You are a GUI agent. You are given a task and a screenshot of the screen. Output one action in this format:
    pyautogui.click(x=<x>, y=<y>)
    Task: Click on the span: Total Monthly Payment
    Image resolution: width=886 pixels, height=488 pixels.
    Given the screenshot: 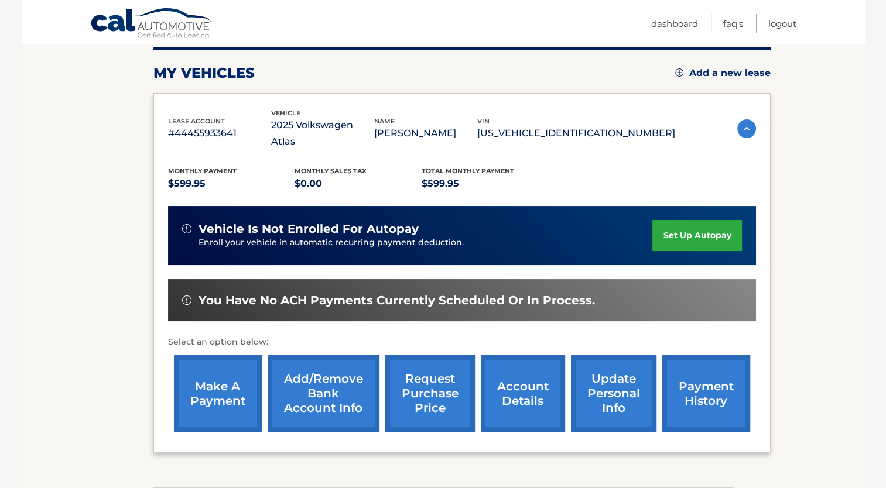 What is the action you would take?
    pyautogui.click(x=468, y=171)
    